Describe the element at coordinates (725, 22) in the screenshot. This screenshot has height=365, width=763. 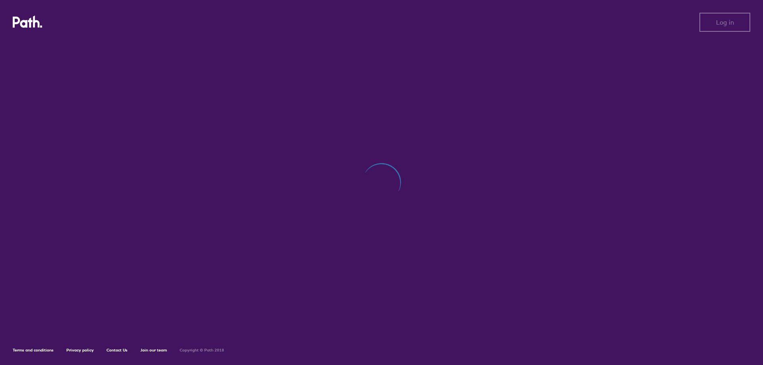
I see `span: Log in` at that location.